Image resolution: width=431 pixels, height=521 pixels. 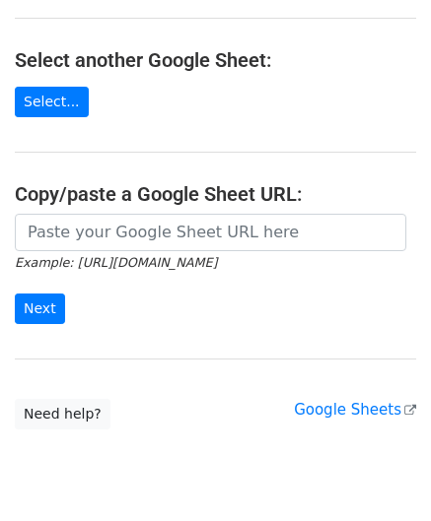 What do you see at coordinates (51, 101) in the screenshot?
I see `a: Select...` at bounding box center [51, 101].